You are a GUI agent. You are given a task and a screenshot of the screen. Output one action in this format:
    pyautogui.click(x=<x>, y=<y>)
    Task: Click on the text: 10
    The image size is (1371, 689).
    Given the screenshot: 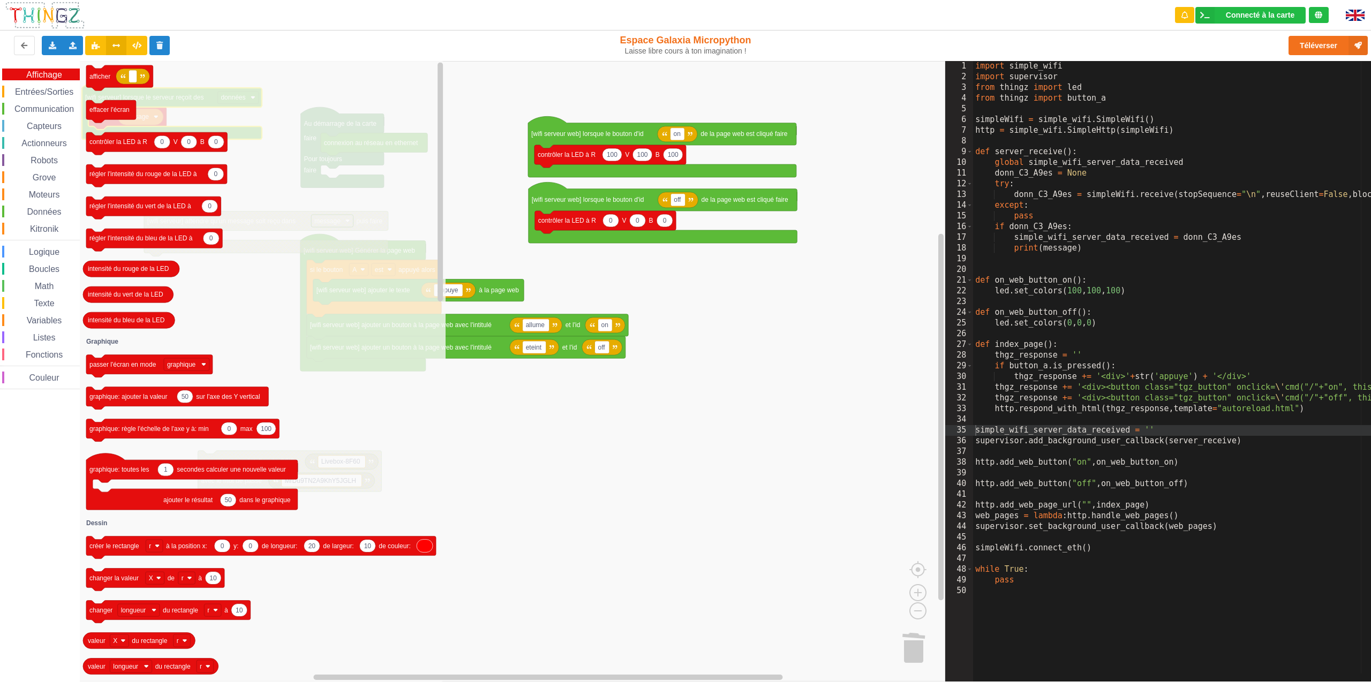 What is the action you would take?
    pyautogui.click(x=368, y=546)
    